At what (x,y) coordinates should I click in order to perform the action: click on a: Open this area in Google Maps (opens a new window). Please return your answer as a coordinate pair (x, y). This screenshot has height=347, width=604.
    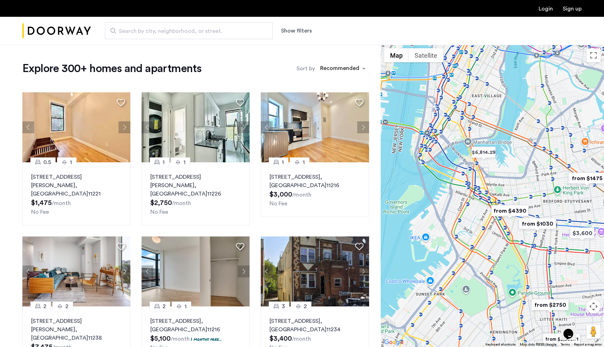
    Looking at the image, I should click on (394, 342).